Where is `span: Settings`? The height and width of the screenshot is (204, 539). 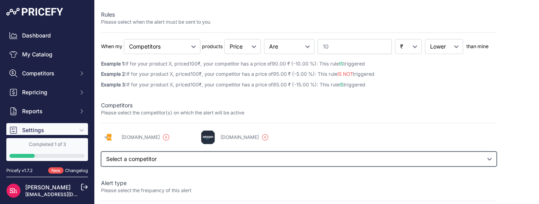
span: Settings is located at coordinates (48, 130).